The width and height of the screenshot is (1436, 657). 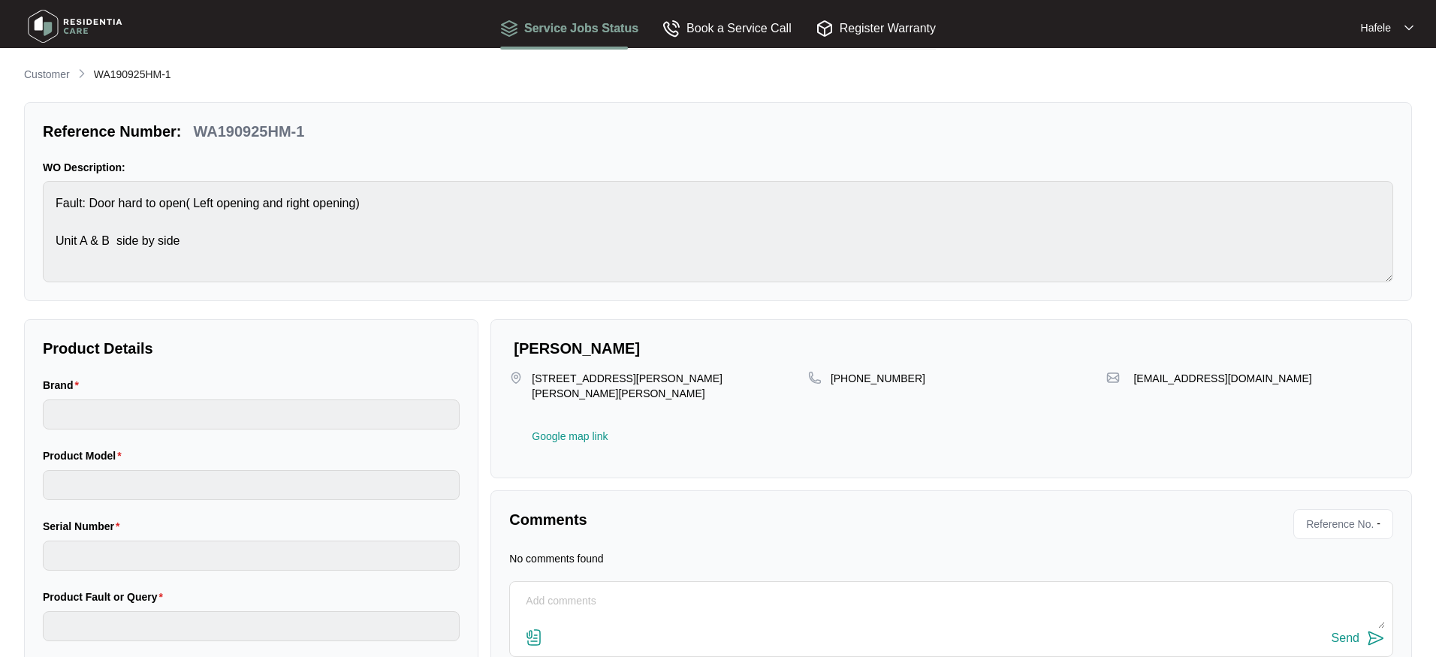 I want to click on p: Reference Number:, so click(x=112, y=131).